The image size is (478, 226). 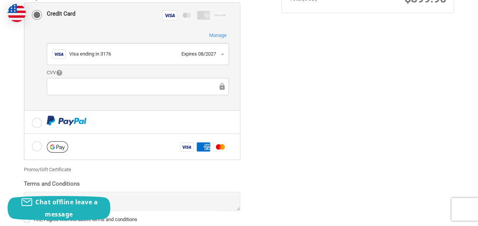 What do you see at coordinates (52, 186) in the screenshot?
I see `legend: Terms and Conditions` at bounding box center [52, 186].